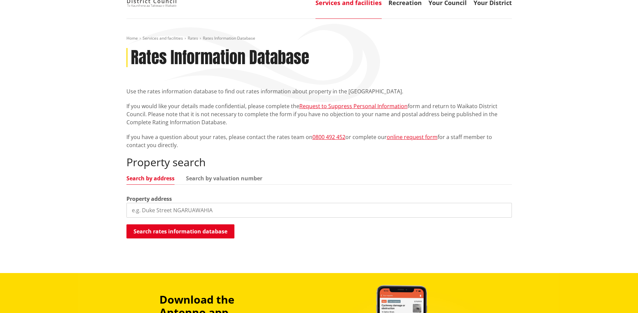  Describe the element at coordinates (180, 232) in the screenshot. I see `button: Search rates information database` at that location.